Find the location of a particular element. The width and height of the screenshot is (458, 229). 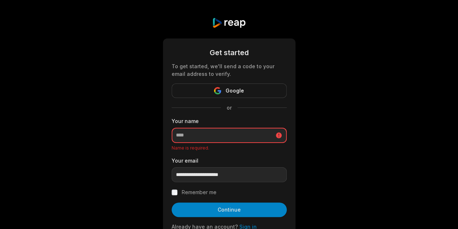

div: To get started, we'll send a code to your email address to verify. is located at coordinates (229, 70).